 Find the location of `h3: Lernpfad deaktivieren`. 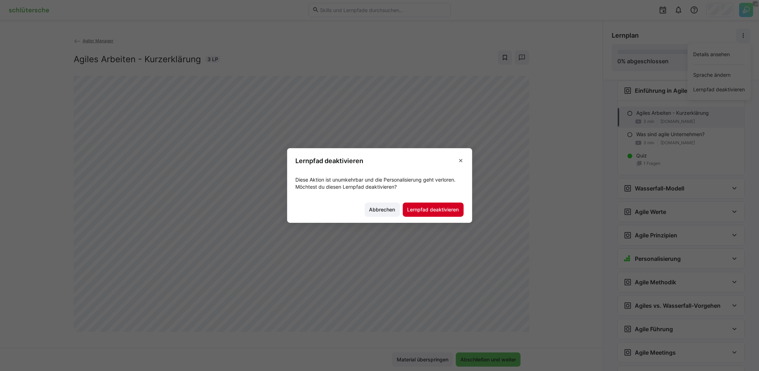

h3: Lernpfad deaktivieren is located at coordinates (329, 161).